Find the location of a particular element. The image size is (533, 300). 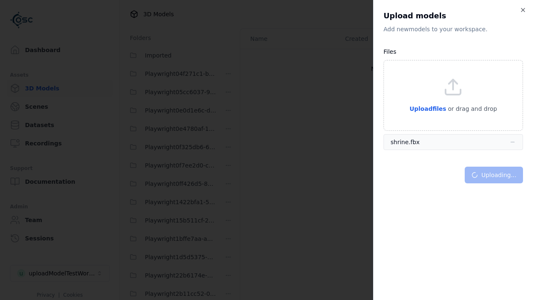

div: shrine.fbx is located at coordinates (405, 142).